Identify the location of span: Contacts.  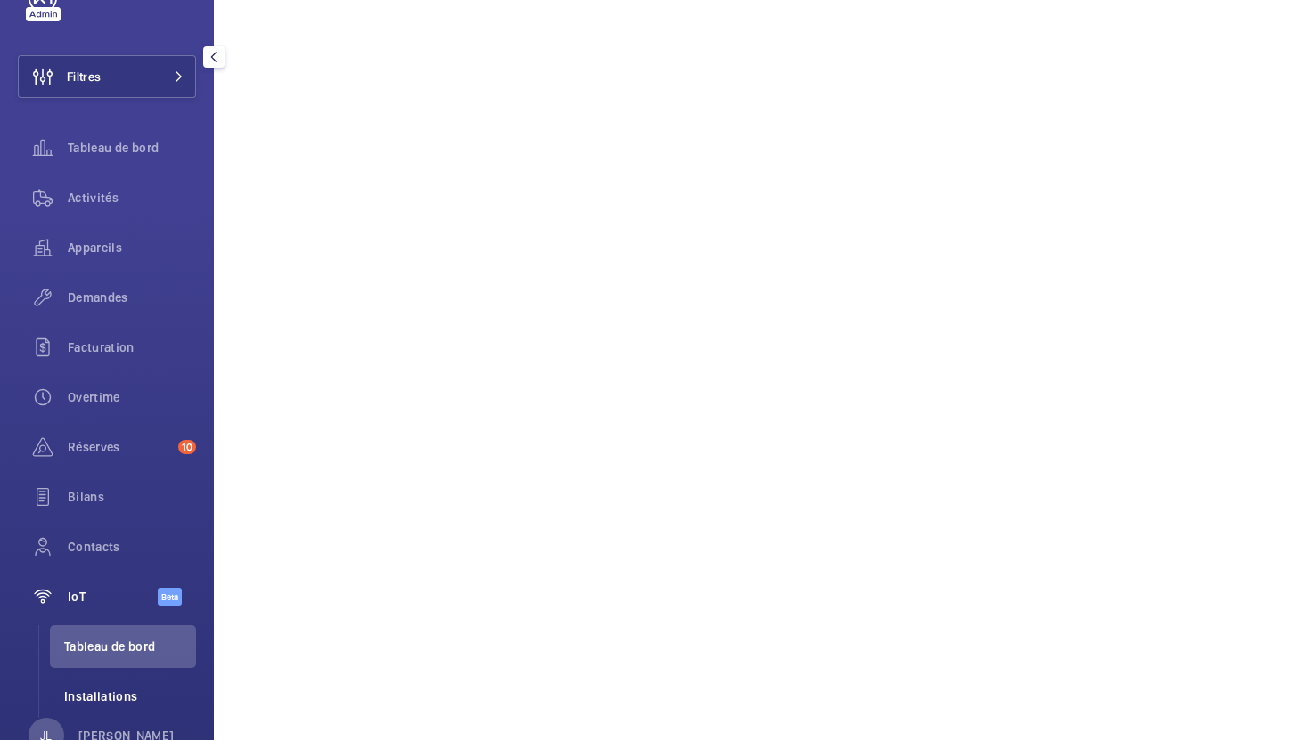
(132, 547).